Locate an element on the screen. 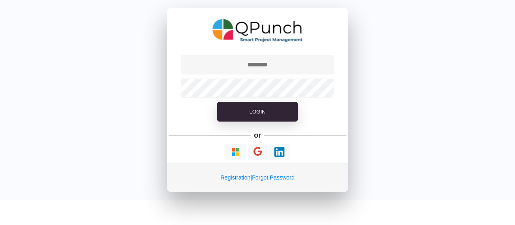  button: Continue With Microsoft Azure is located at coordinates (235, 152).